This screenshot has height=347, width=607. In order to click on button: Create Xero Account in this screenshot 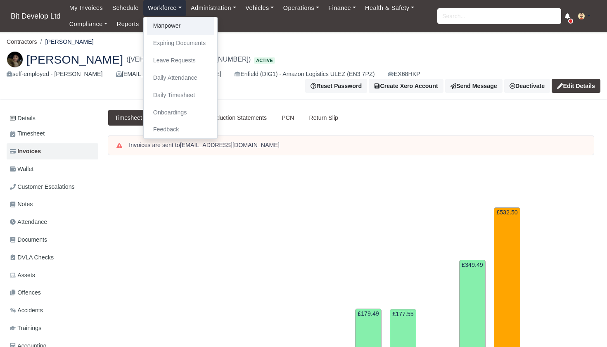, I will do `click(406, 86)`.